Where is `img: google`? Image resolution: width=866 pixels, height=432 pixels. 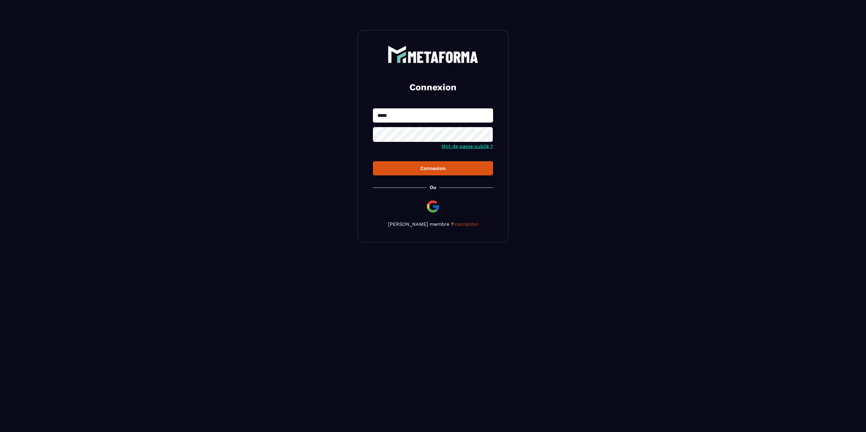
img: google is located at coordinates (433, 206).